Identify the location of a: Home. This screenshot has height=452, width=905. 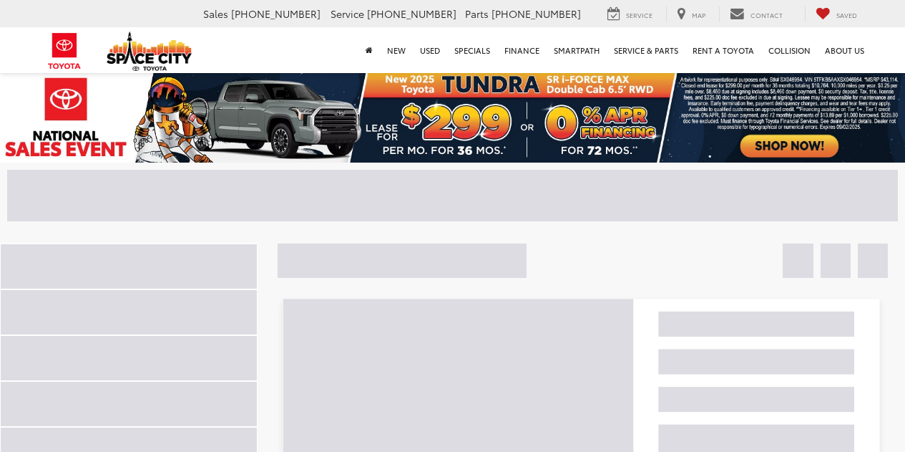
(369, 50).